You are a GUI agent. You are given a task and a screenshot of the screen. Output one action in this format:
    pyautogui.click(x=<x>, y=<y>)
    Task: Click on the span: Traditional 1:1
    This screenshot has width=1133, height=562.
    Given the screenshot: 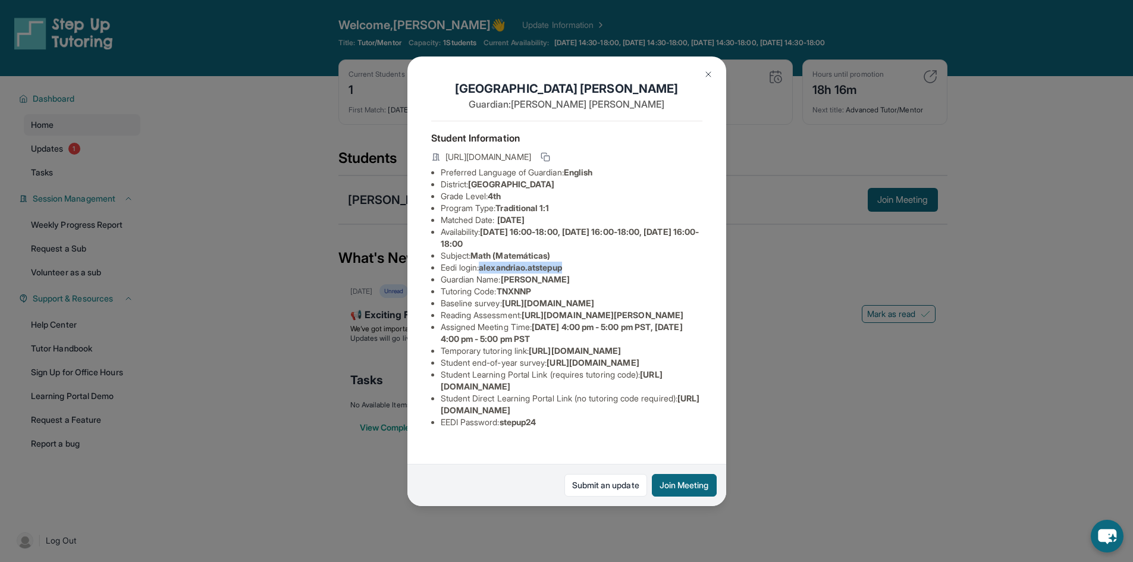 What is the action you would take?
    pyautogui.click(x=522, y=208)
    